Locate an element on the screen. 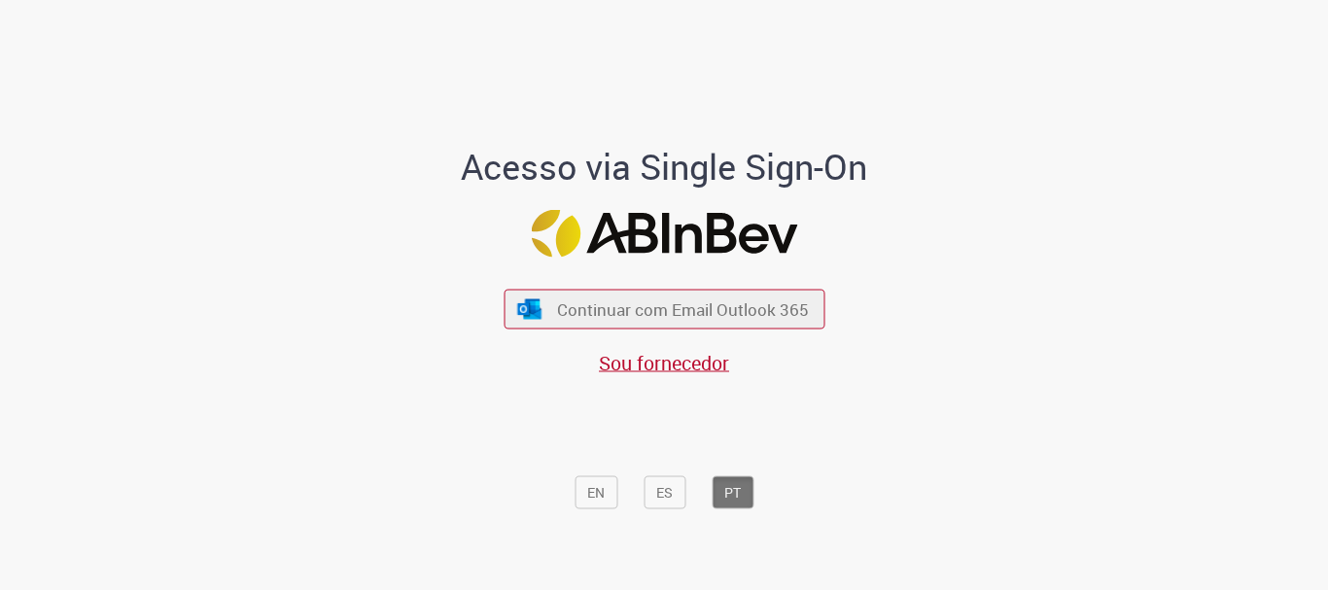 The image size is (1328, 590). button: ES is located at coordinates (664, 493).